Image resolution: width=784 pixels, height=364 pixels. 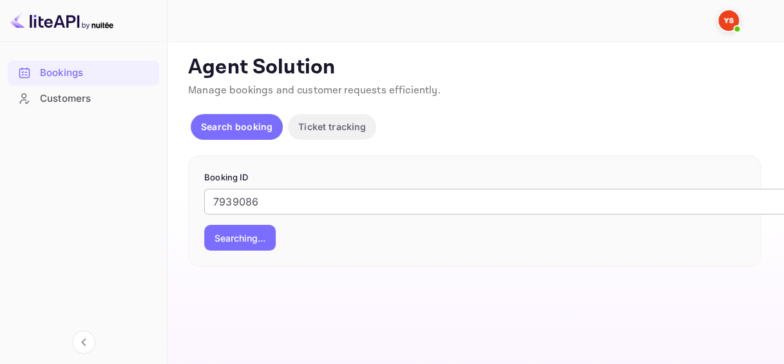 I want to click on a: Bookings, so click(x=83, y=72).